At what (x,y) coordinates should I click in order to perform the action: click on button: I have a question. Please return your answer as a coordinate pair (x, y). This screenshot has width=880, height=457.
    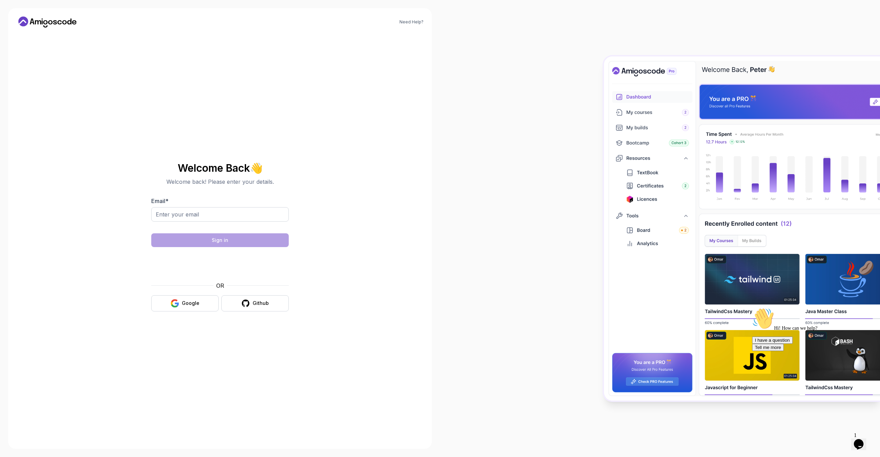
    Looking at the image, I should click on (23, 35).